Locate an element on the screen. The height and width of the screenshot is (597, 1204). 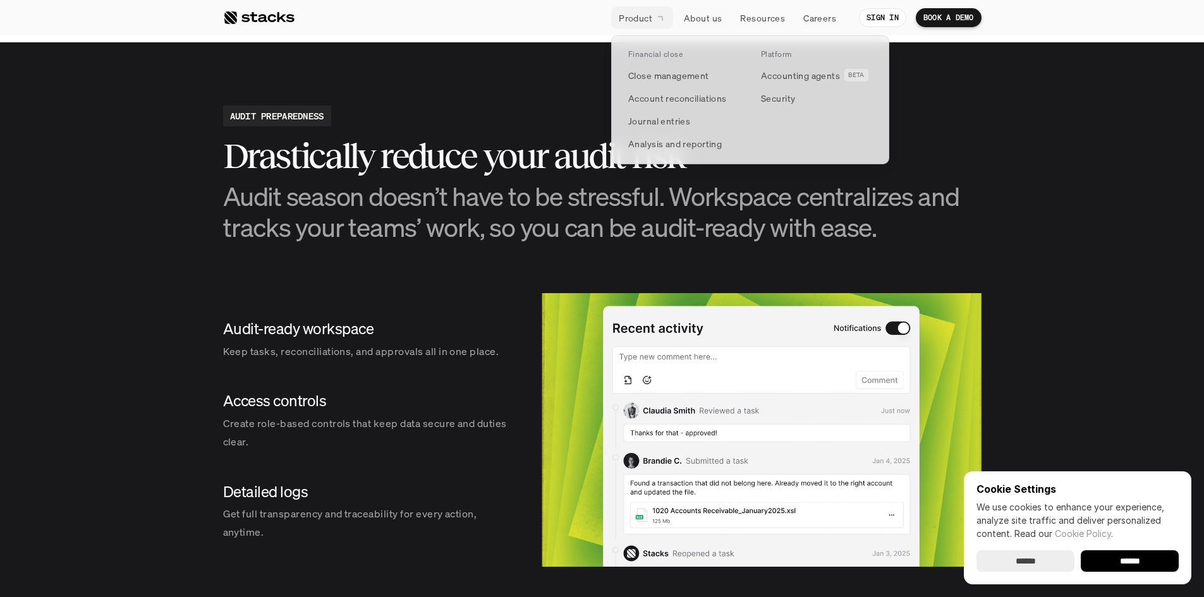
p: We use cookies to enhance your experience, analyze site traffic and deliver personalized content. is located at coordinates (1077, 520).